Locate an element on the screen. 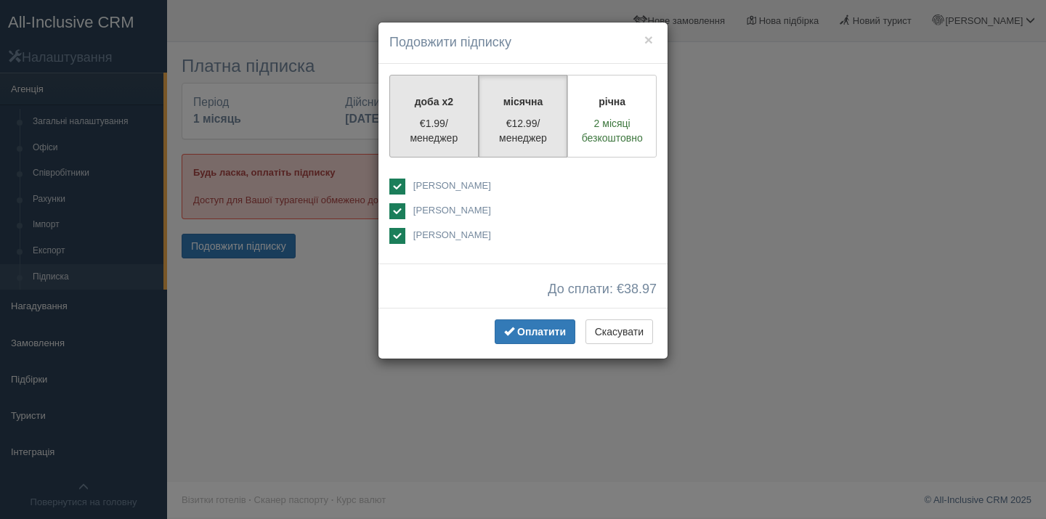 The image size is (1046, 519). span: Оплатити is located at coordinates (541, 332).